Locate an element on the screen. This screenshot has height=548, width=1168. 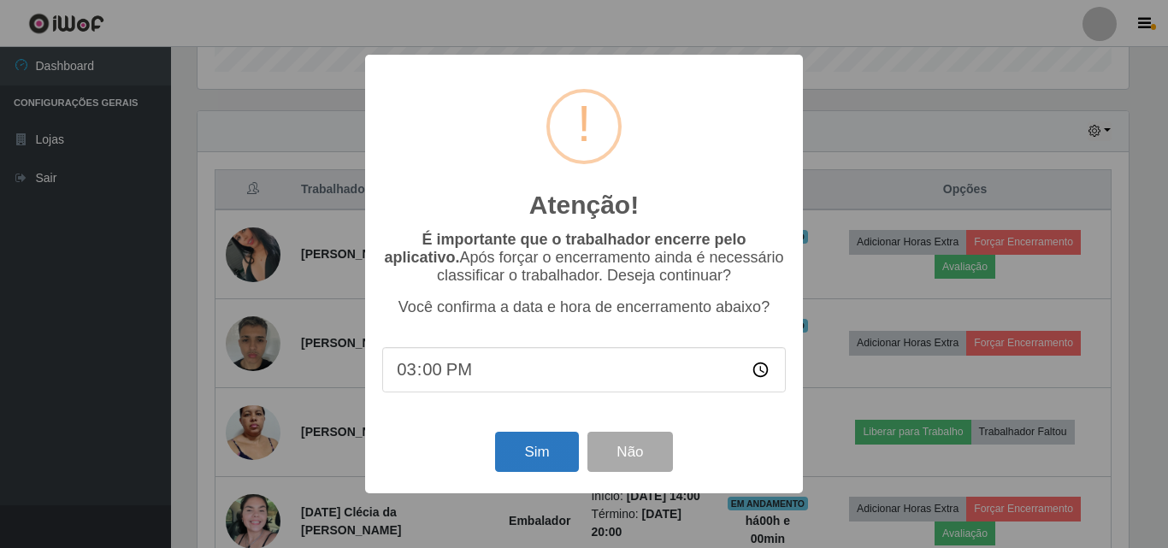
h2: Atenção! is located at coordinates (584, 205).